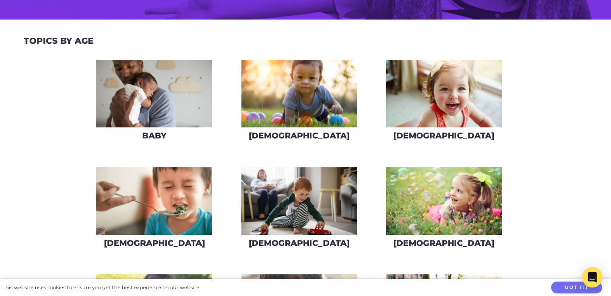 This screenshot has width=611, height=296. What do you see at coordinates (101, 287) in the screenshot?
I see `div: This website uses cookies to ensure you get the best experience on our website.` at bounding box center [101, 287].